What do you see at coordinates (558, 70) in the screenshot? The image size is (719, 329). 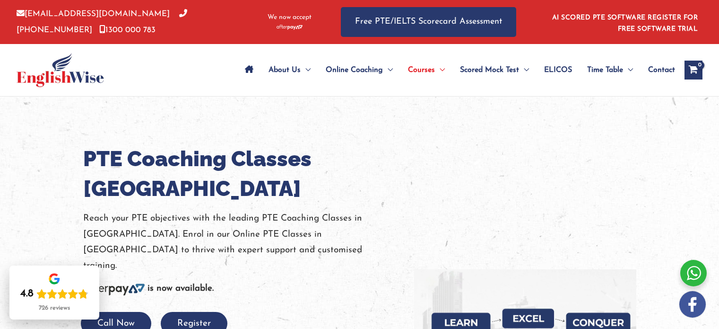 I see `a: ELICOS` at bounding box center [558, 70].